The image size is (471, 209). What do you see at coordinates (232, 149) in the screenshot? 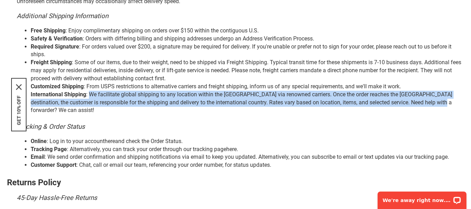
I see `a: here.` at bounding box center [232, 149].